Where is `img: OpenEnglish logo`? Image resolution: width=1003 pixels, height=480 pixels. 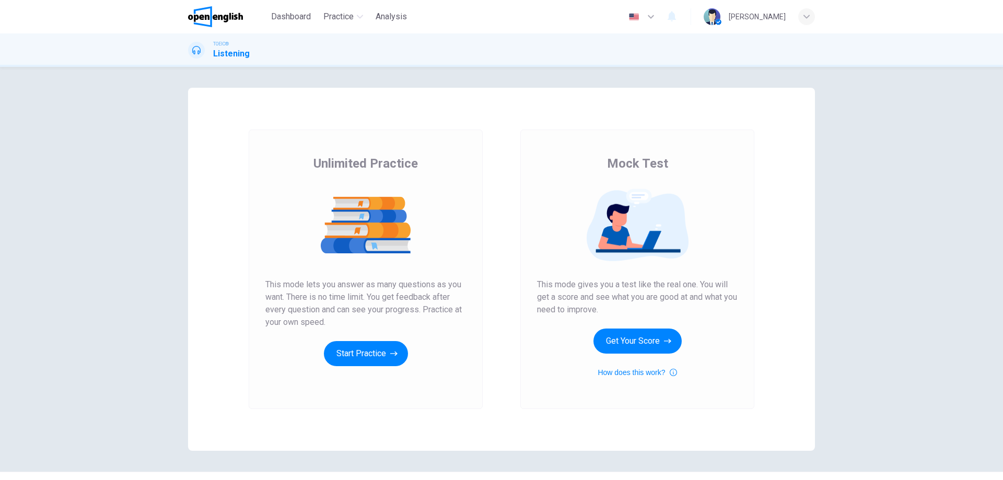 img: OpenEnglish logo is located at coordinates (215, 17).